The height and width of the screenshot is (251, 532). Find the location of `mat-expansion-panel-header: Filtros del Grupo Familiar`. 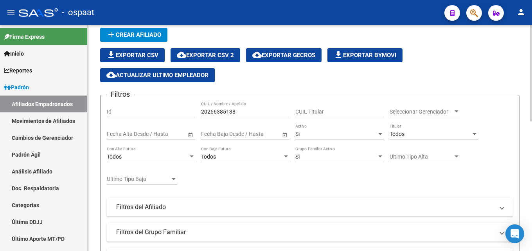

mat-expansion-panel-header: Filtros del Grupo Familiar is located at coordinates (310, 232).